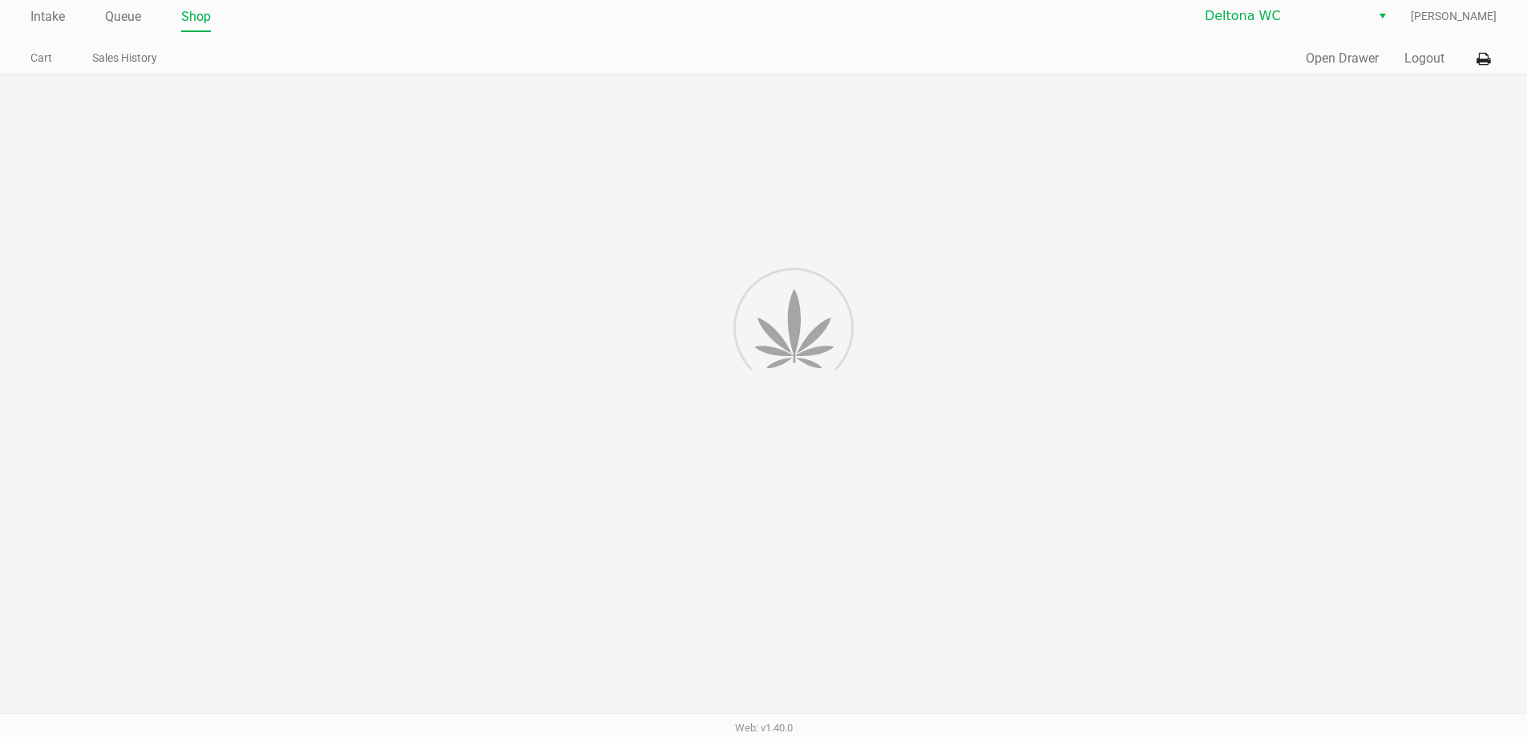 Image resolution: width=1527 pixels, height=737 pixels. Describe the element at coordinates (1382, 16) in the screenshot. I see `button: Select` at that location.